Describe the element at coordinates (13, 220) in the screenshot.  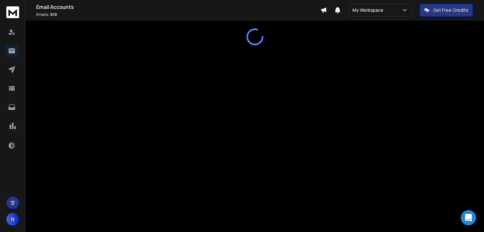
I see `button: N` at that location.